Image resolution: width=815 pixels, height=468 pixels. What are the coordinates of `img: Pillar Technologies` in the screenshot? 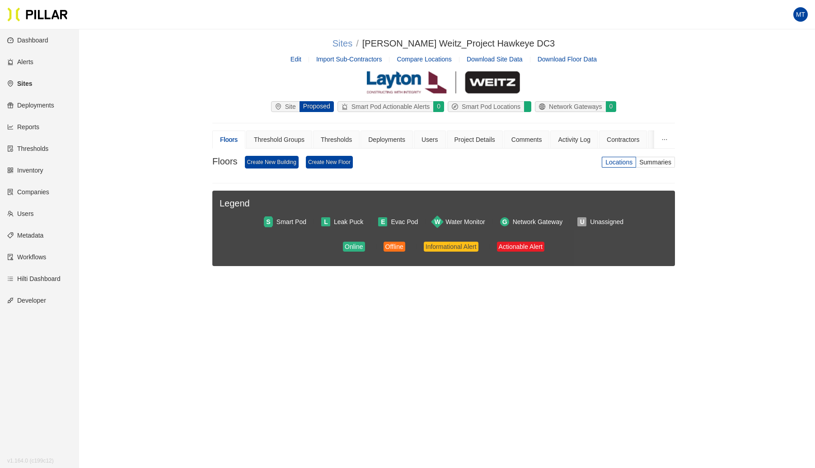 It's located at (37, 14).